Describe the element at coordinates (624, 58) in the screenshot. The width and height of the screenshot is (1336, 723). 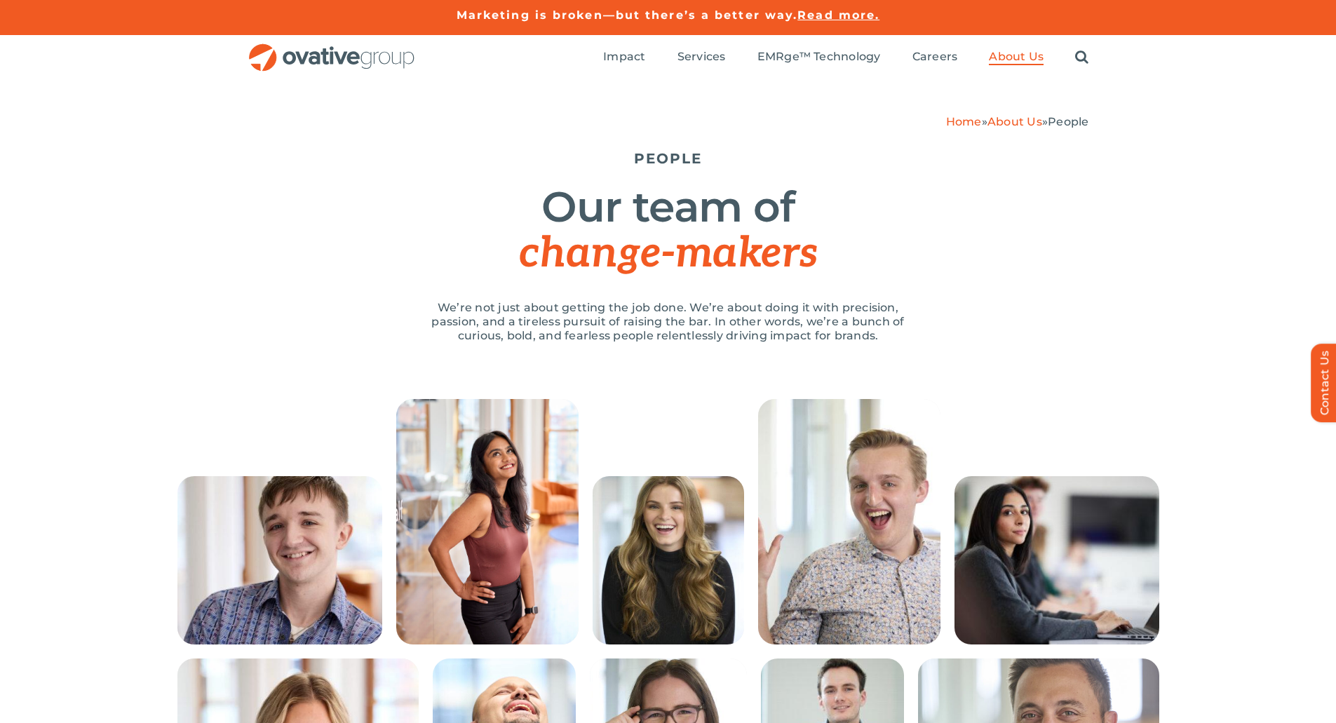
I see `a: Impact` at that location.